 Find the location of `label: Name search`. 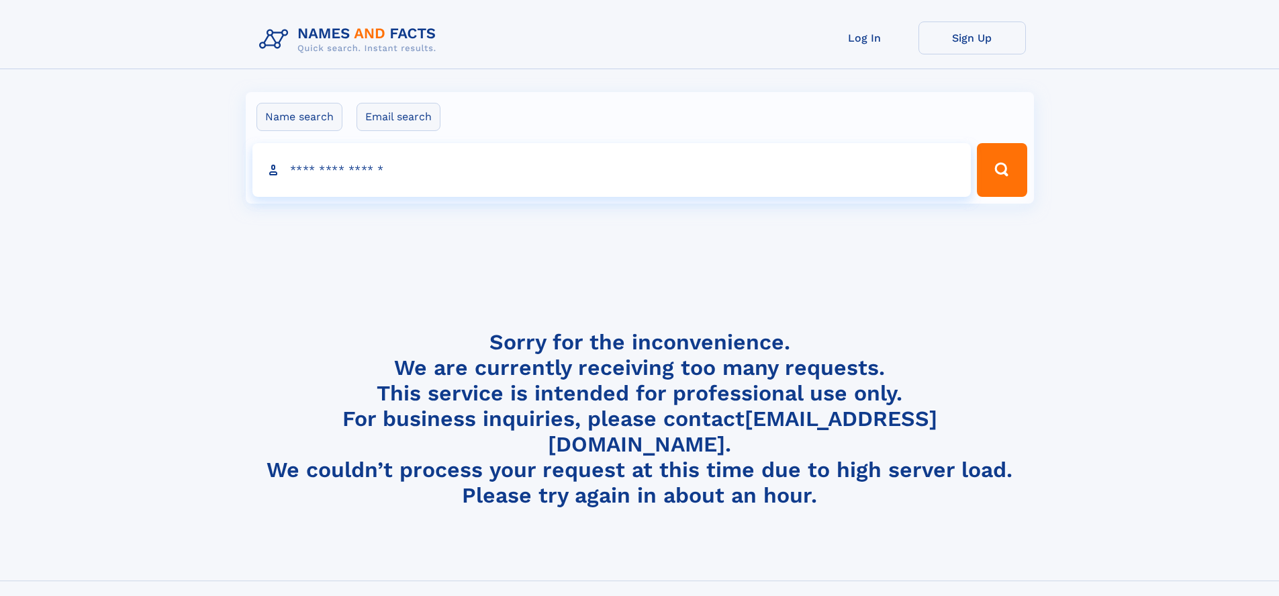

label: Name search is located at coordinates (299, 117).